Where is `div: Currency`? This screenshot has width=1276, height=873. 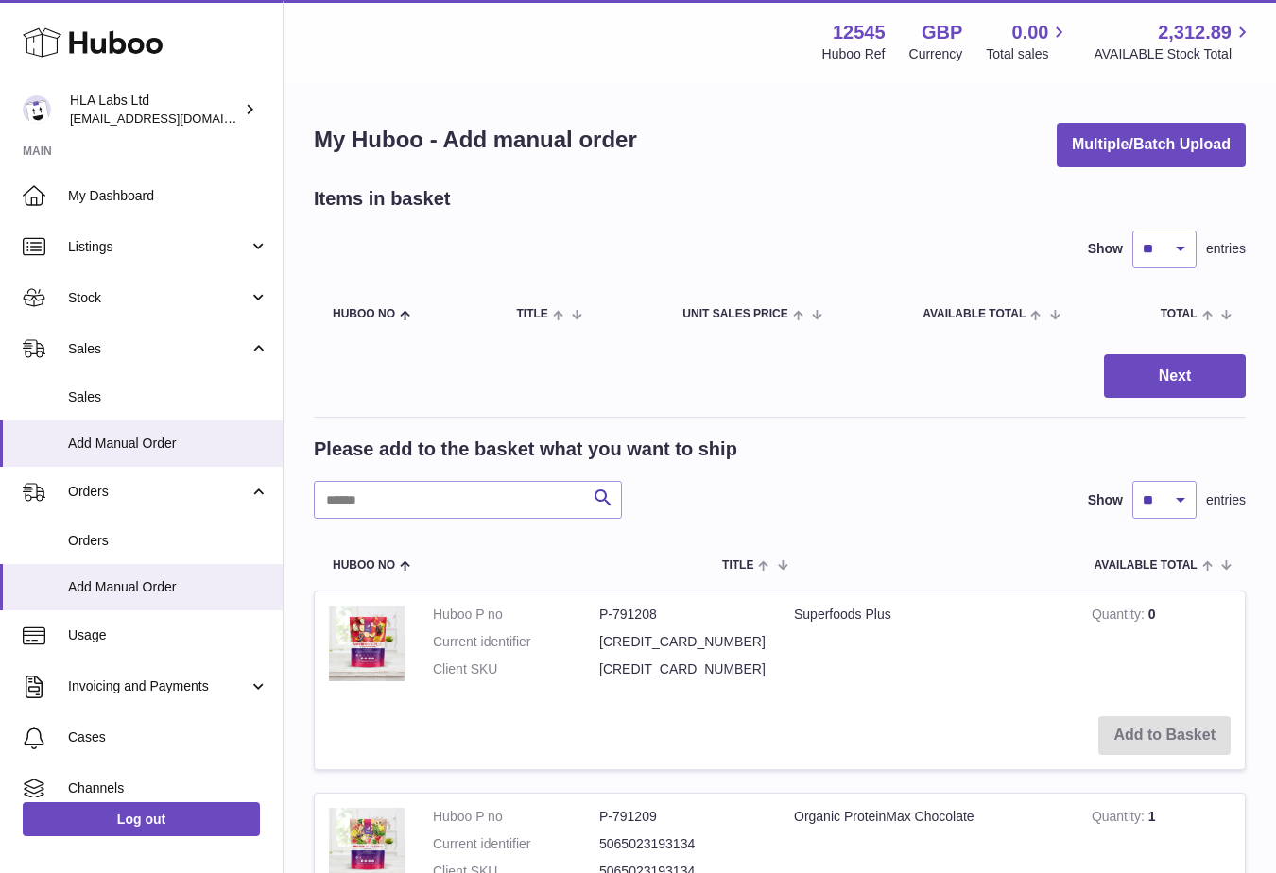
div: Currency is located at coordinates (936, 54).